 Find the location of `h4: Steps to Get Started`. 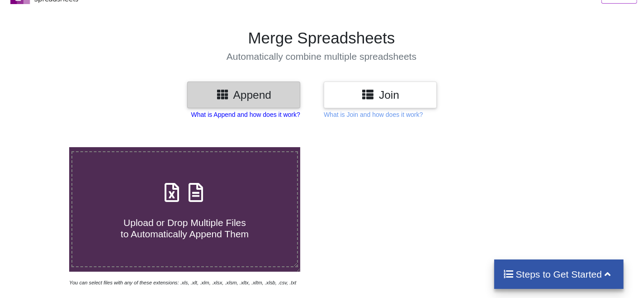

h4: Steps to Get Started is located at coordinates (559, 274).